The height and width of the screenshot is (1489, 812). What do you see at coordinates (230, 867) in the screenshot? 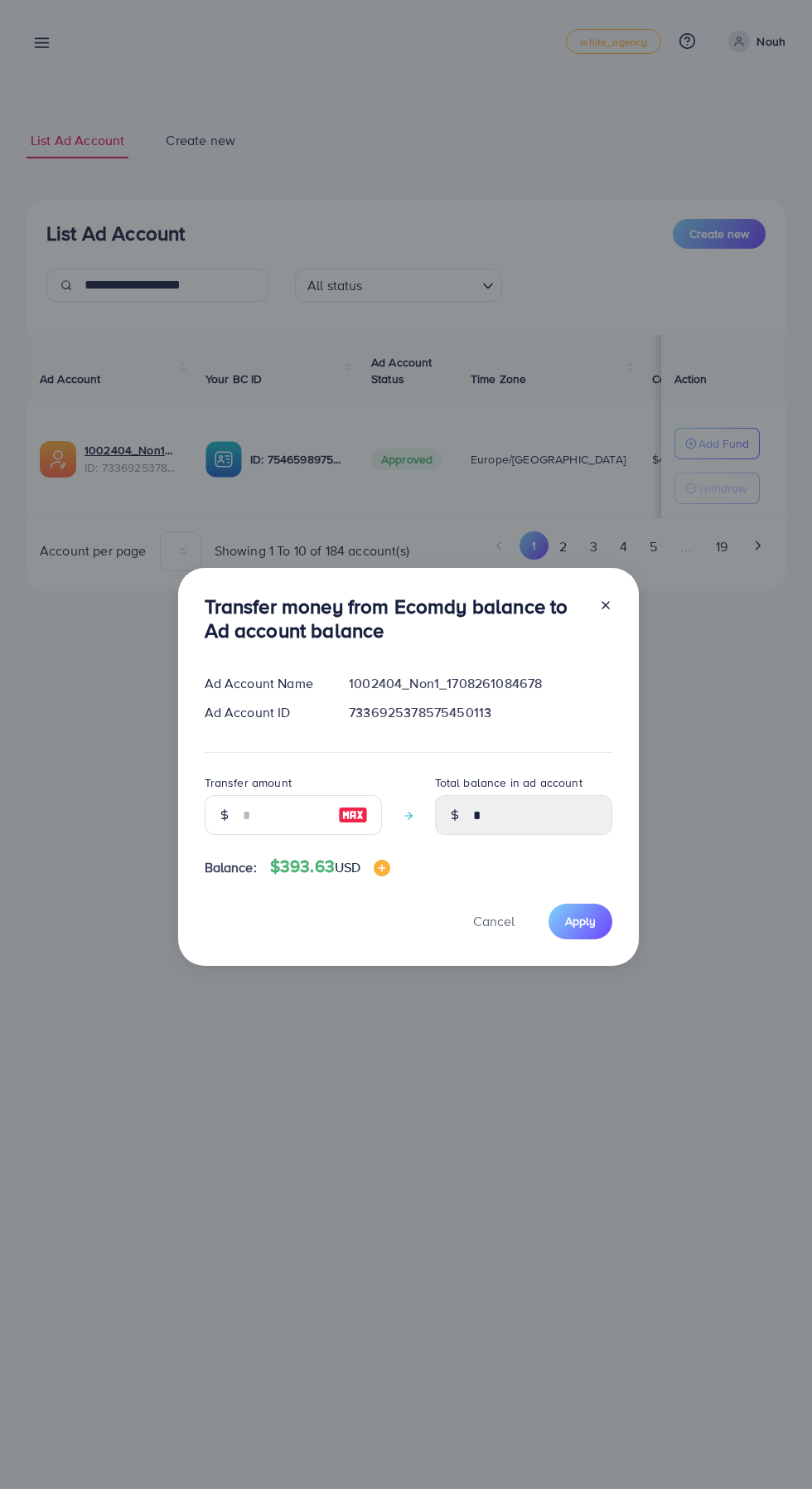
I see `span: Balance:` at bounding box center [230, 867].